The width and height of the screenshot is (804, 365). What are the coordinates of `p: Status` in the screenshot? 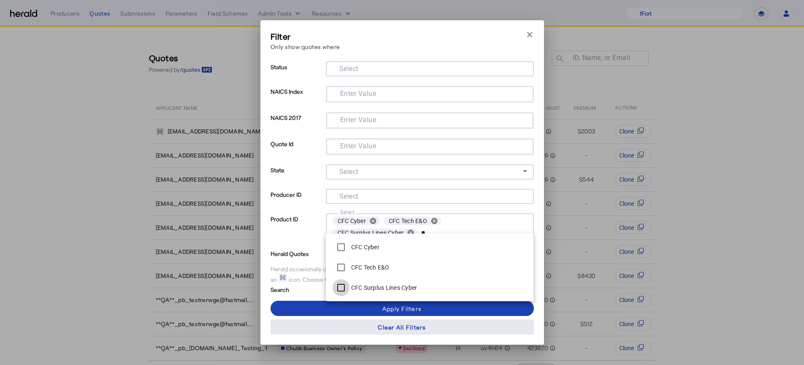 It's located at (296, 73).